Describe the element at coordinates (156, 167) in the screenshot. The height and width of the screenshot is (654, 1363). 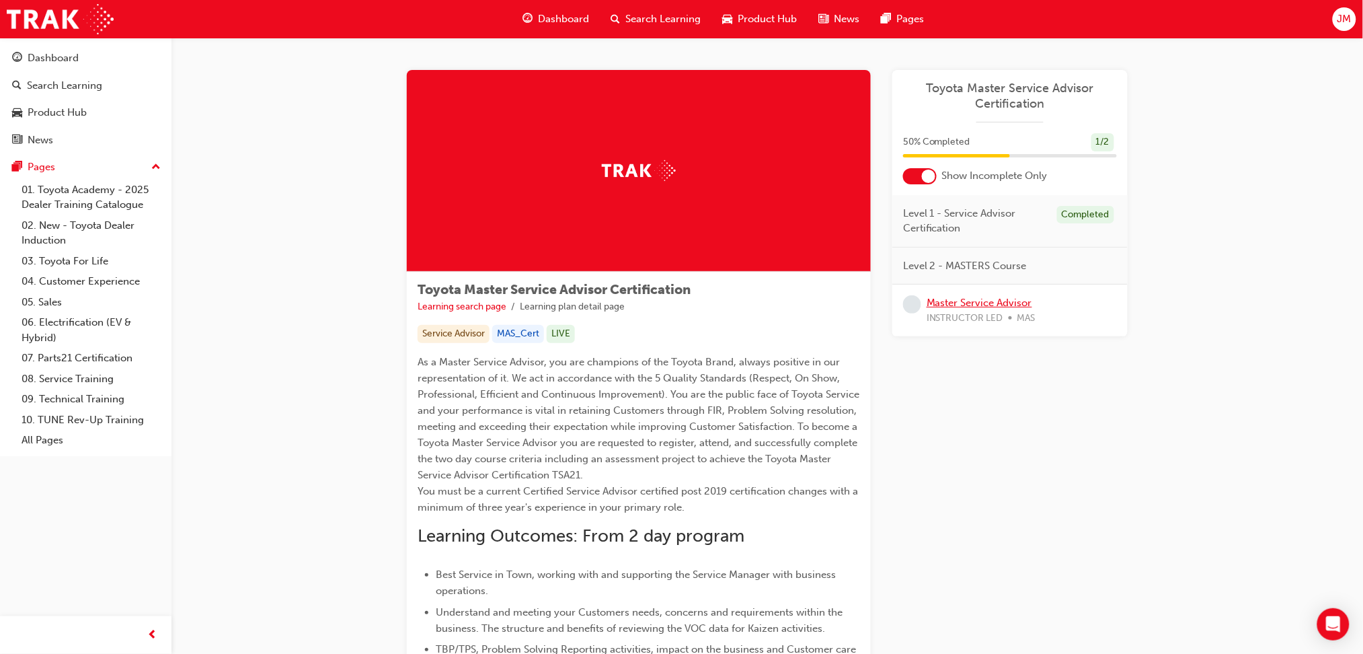
I see `span: up-icon` at that location.